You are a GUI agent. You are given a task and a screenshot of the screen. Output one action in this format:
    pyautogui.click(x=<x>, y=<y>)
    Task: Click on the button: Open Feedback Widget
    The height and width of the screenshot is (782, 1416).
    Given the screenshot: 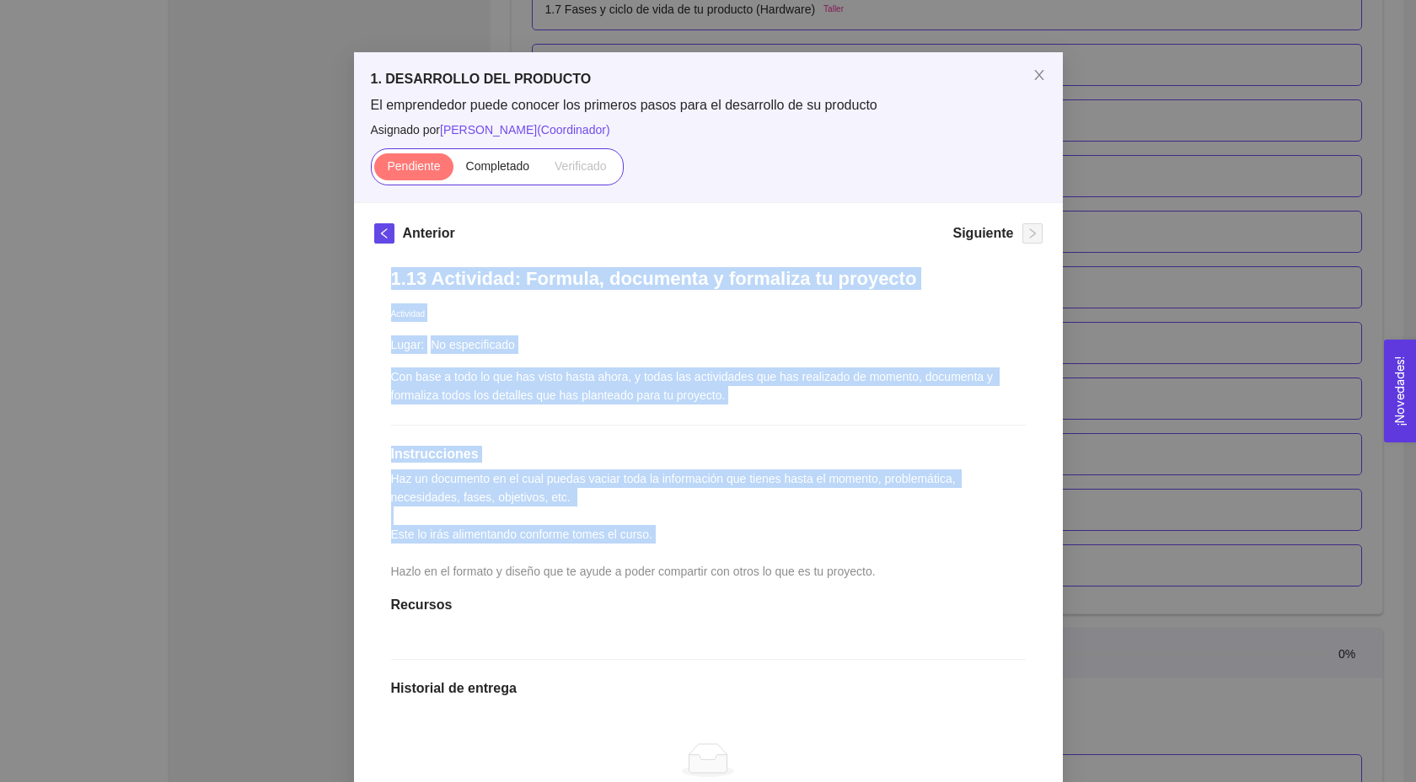 What is the action you would take?
    pyautogui.click(x=1400, y=391)
    